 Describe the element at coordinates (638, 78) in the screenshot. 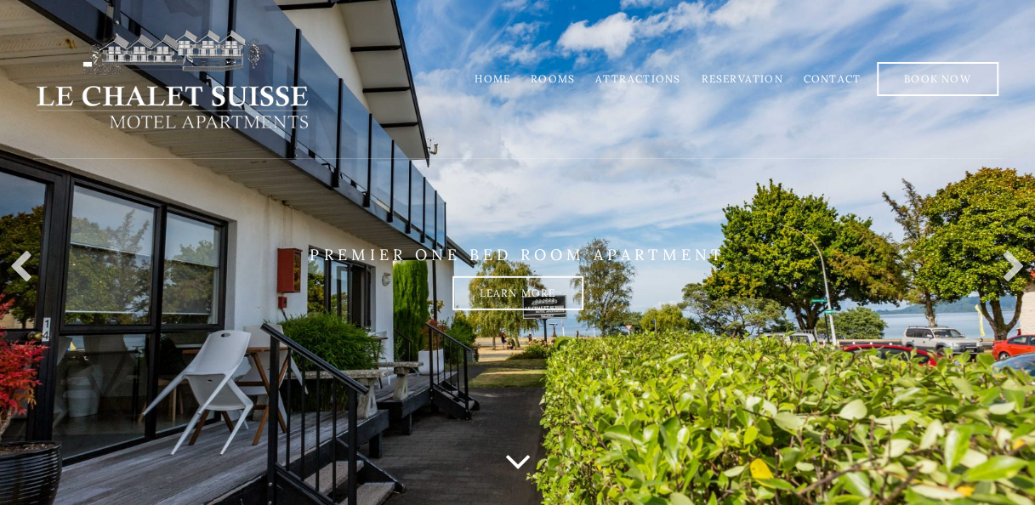

I see `a: Attractions` at that location.